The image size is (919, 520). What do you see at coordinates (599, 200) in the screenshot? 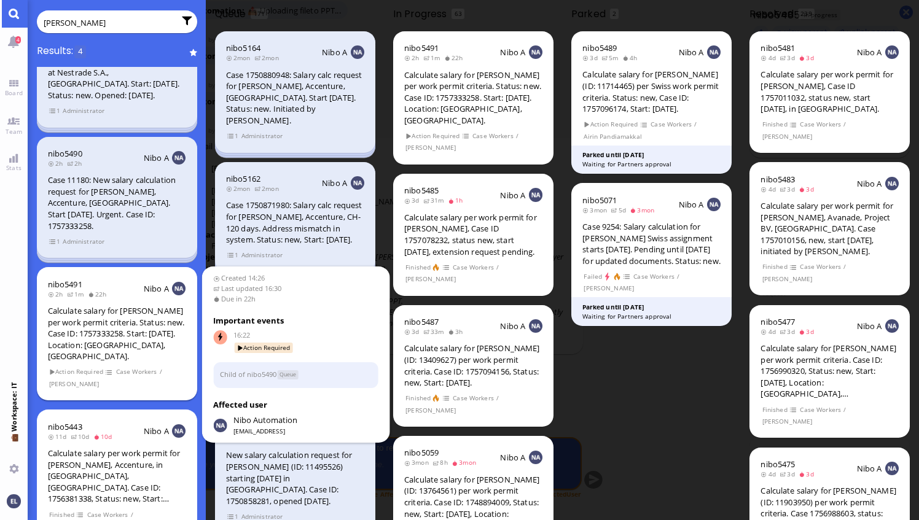
I see `span: nibo5071` at bounding box center [599, 200].